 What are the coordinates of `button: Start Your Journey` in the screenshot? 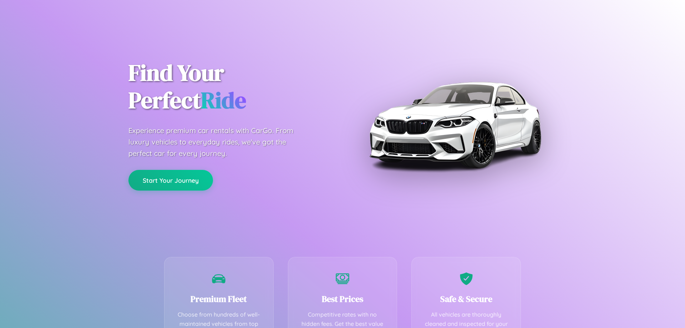 It's located at (170, 180).